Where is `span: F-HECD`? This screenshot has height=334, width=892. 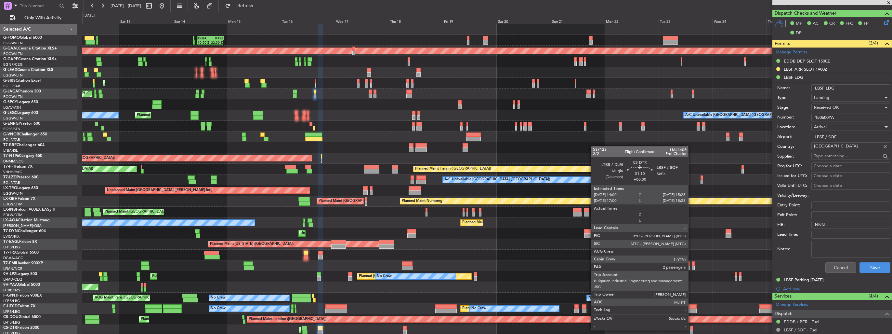
span: F-HECD is located at coordinates (10, 306).